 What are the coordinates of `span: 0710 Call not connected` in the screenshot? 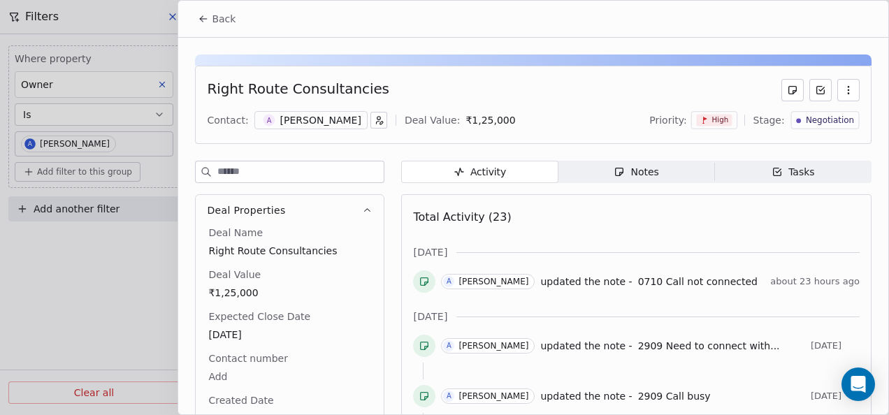 It's located at (698, 282).